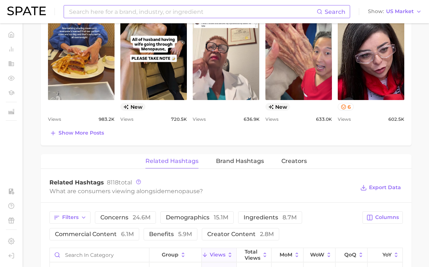  What do you see at coordinates (81, 133) in the screenshot?
I see `span: Show more posts` at bounding box center [81, 133].